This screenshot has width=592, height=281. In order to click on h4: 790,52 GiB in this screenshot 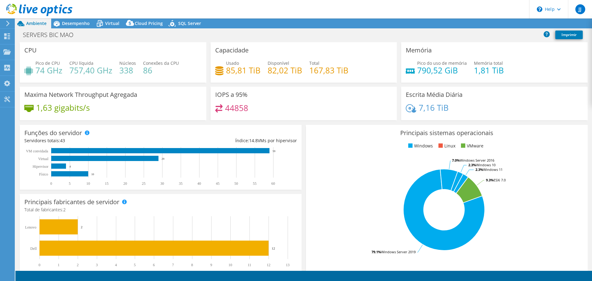, I will do `click(442, 70)`.